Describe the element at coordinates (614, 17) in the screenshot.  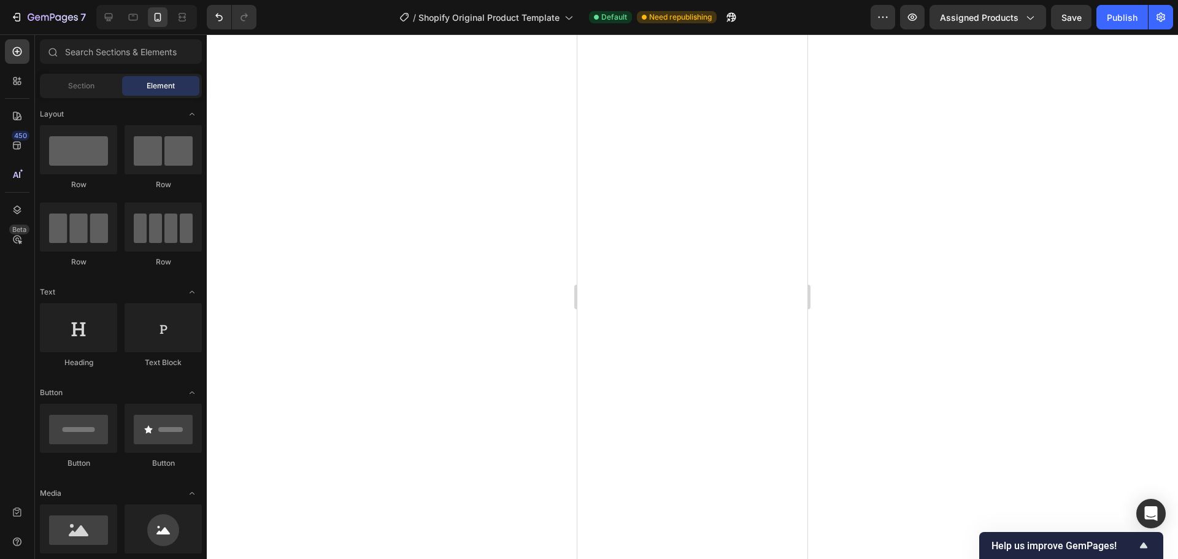
I see `span: Default` at that location.